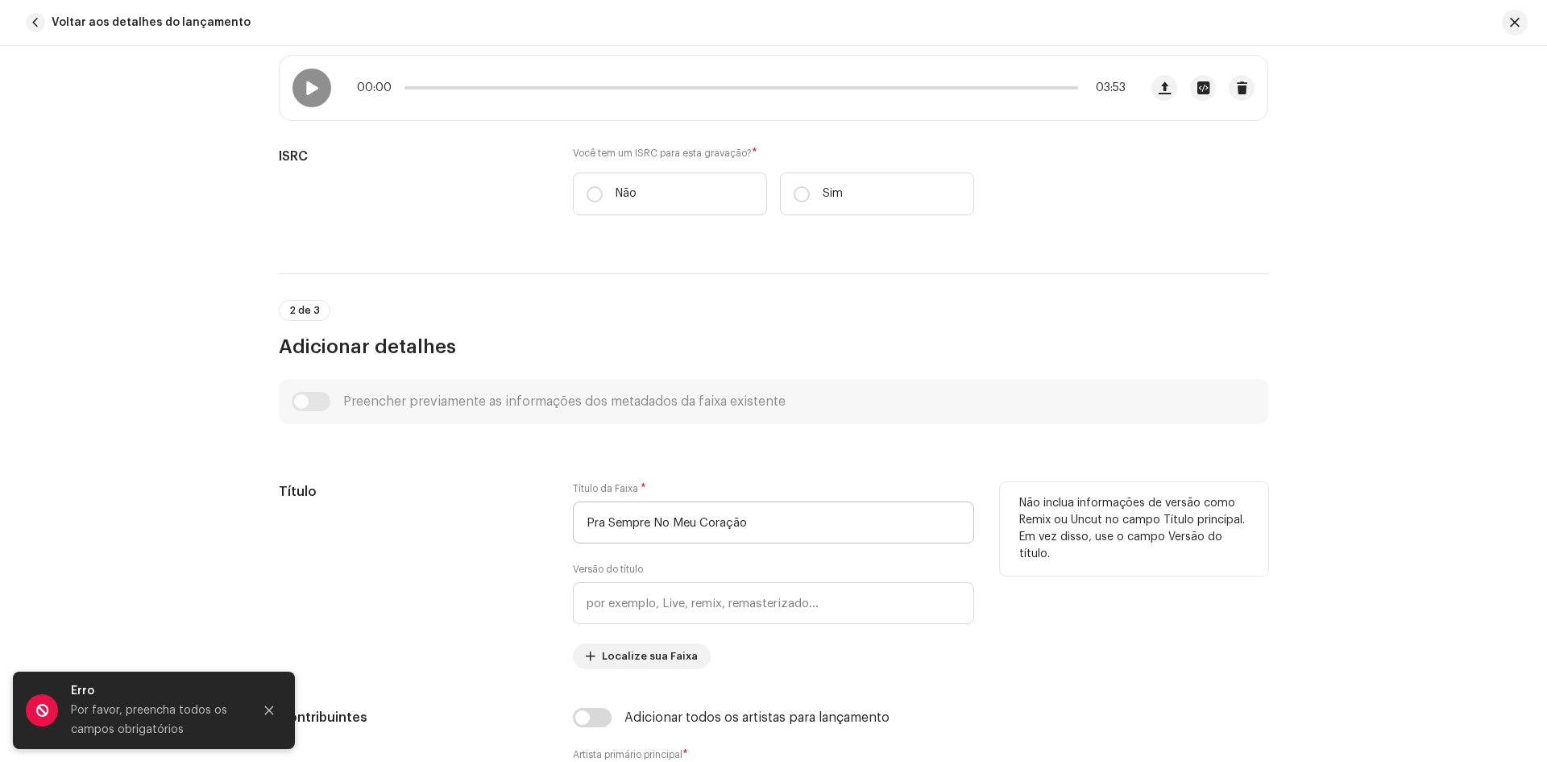 This screenshot has height=762, width=1547. What do you see at coordinates (628, 754) in the screenshot?
I see `small: Artista primário principal` at bounding box center [628, 754].